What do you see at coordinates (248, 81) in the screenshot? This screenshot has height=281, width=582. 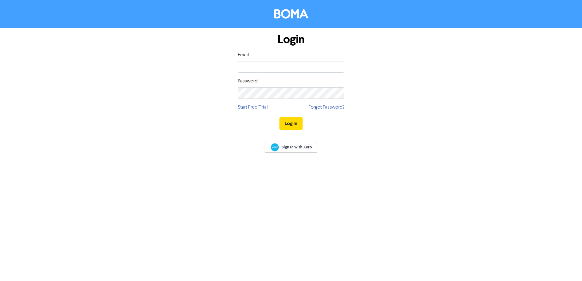 I see `label: Password` at bounding box center [248, 81].